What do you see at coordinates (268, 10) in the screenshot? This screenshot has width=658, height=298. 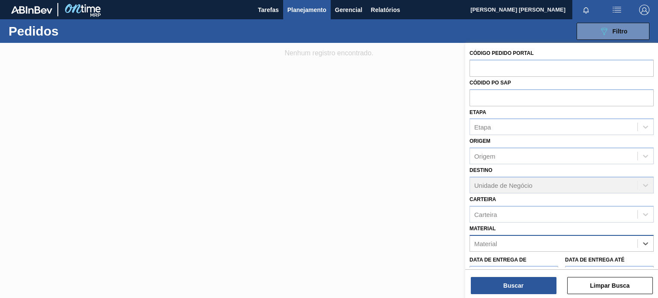 I see `span: Tarefas` at bounding box center [268, 10].